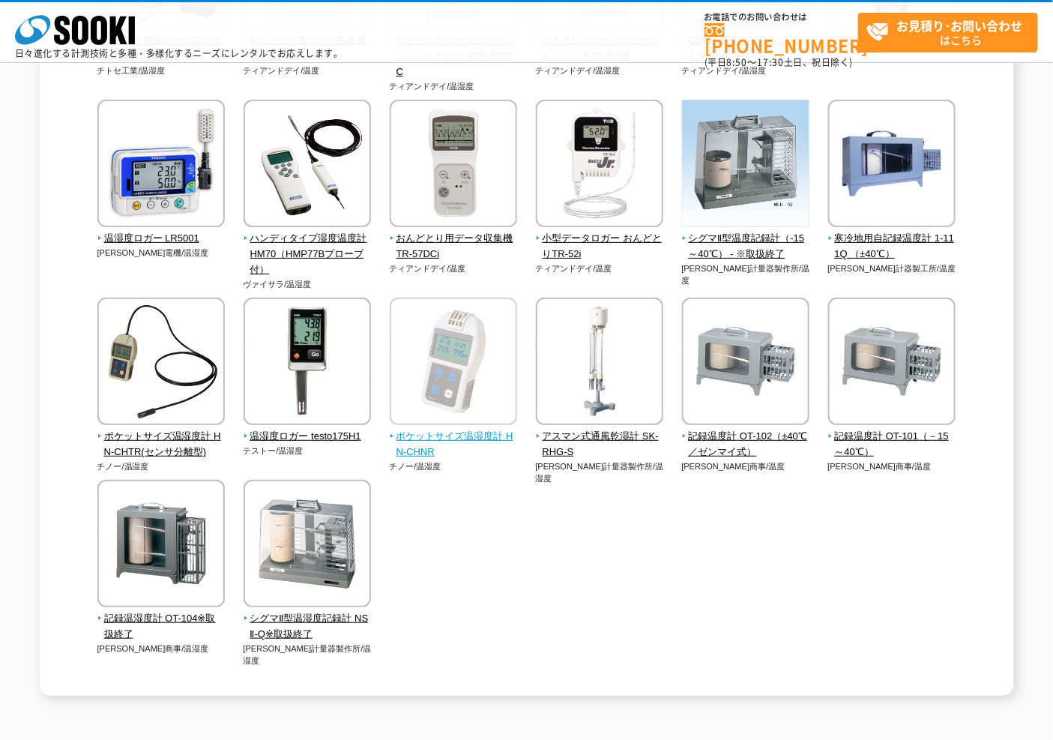 The image size is (1053, 740). What do you see at coordinates (307, 451) in the screenshot?
I see `p: テストー/温湿度` at bounding box center [307, 451].